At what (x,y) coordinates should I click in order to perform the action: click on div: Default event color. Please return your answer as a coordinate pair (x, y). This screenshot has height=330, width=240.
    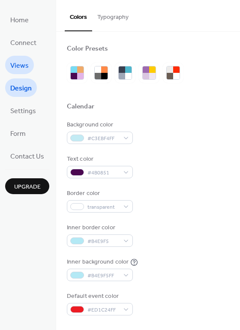
    Looking at the image, I should click on (99, 296).